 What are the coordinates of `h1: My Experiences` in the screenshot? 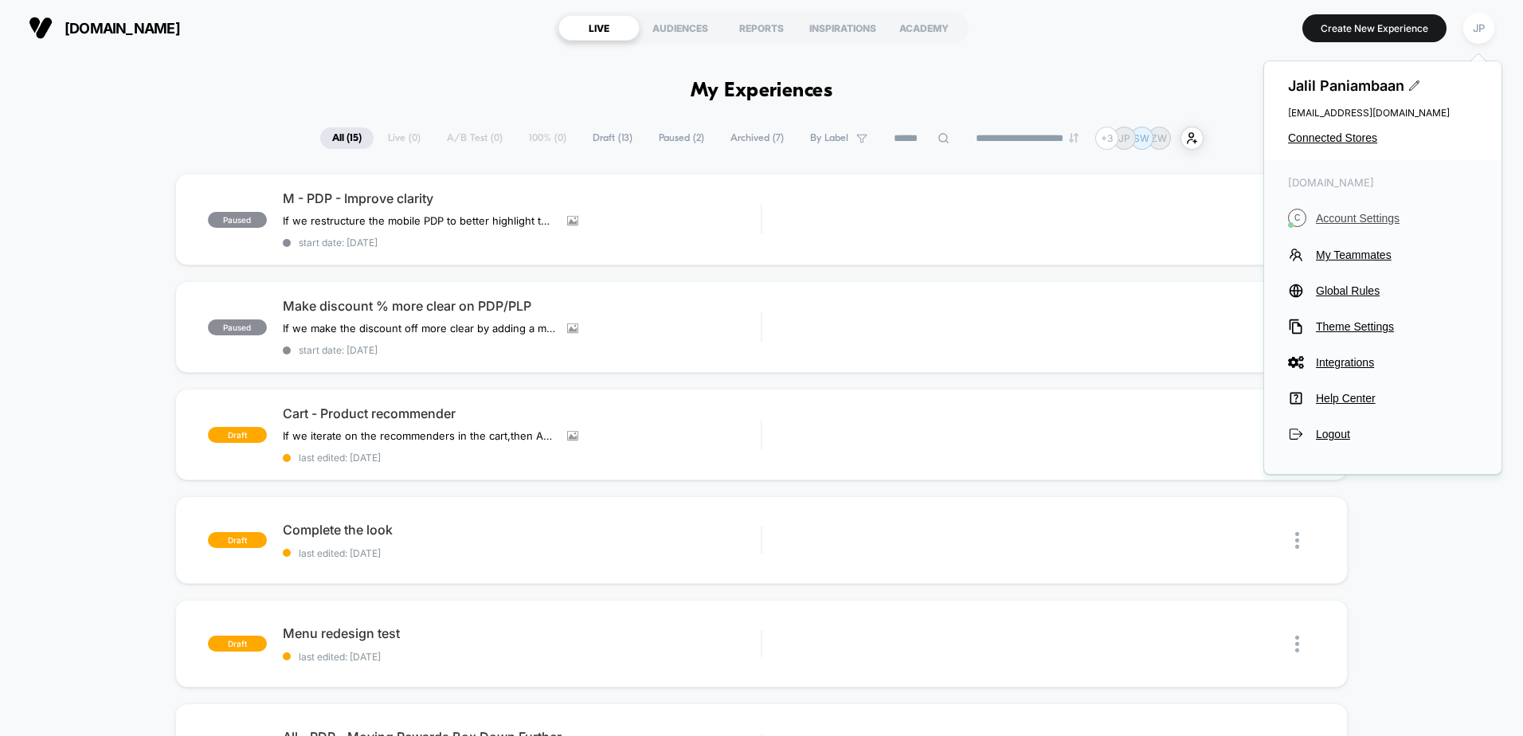 It's located at (762, 91).